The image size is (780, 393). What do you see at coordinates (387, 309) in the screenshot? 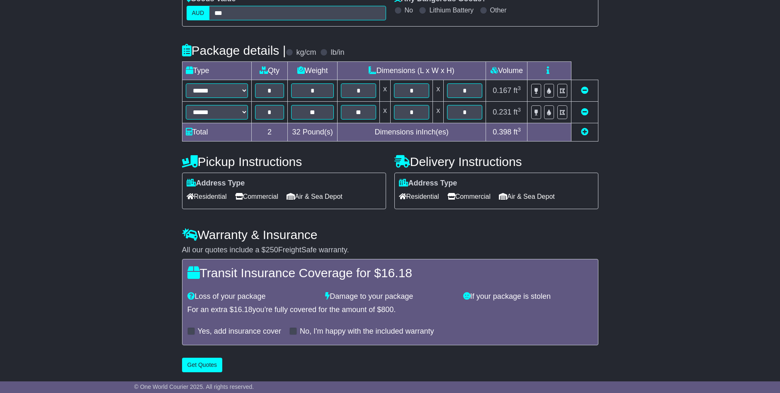
I see `span: 800` at bounding box center [387, 309].